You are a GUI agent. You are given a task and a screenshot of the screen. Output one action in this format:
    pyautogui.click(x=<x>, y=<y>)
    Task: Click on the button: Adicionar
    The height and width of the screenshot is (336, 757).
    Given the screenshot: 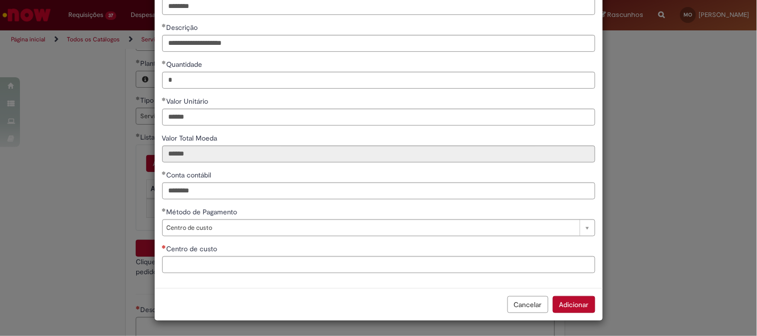 What is the action you would take?
    pyautogui.click(x=574, y=305)
    